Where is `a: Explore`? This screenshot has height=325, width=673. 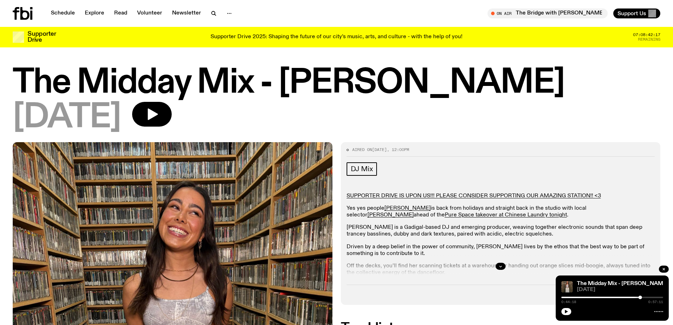 a: Explore is located at coordinates (94, 13).